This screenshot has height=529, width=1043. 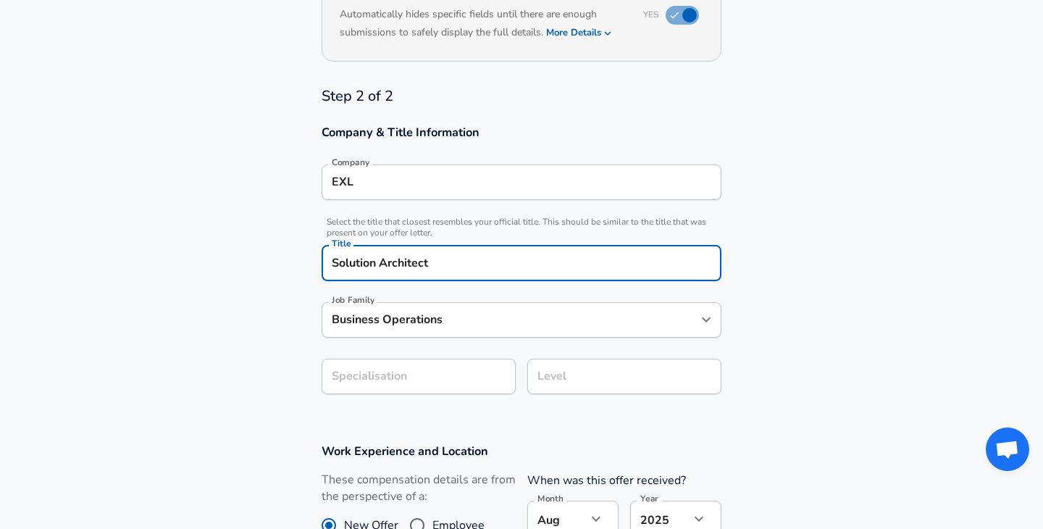 I want to click on span: Select the title that closest resembles your official title. This should be similar to the title ..., so click(x=522, y=228).